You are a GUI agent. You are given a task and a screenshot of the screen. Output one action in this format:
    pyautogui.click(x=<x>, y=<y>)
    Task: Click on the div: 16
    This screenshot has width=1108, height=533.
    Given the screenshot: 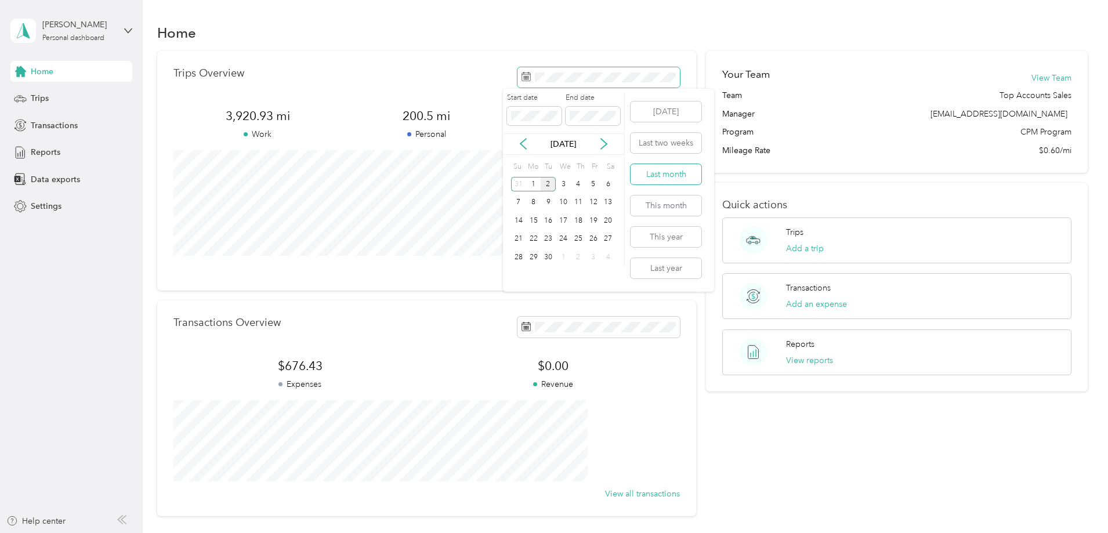 What is the action you would take?
    pyautogui.click(x=548, y=221)
    